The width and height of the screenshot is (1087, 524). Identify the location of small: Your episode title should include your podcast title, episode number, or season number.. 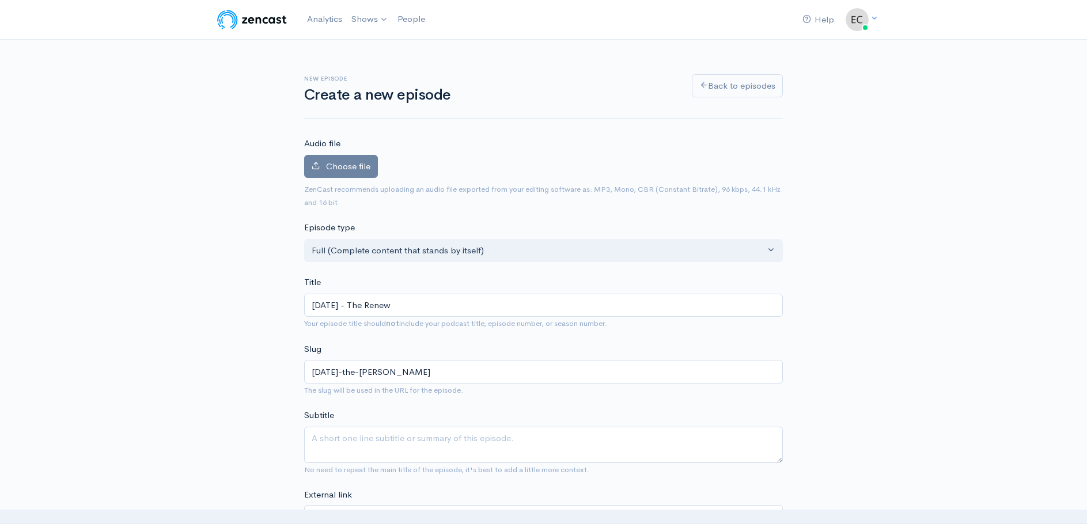
(456, 323).